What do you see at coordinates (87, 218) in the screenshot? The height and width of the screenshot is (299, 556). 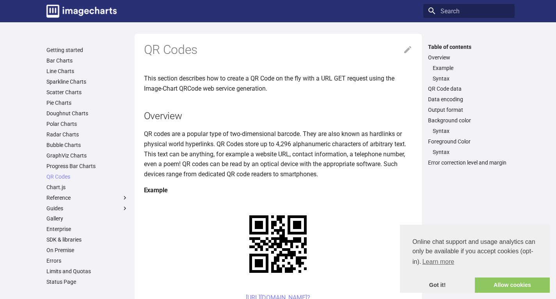 I see `a: Gallery` at bounding box center [87, 218].